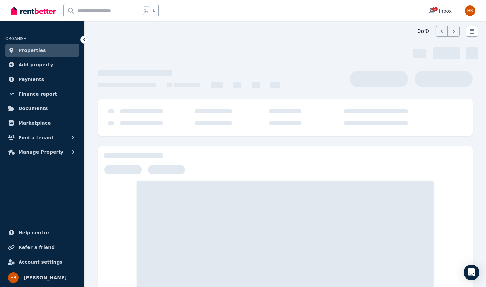  What do you see at coordinates (36, 65) in the screenshot?
I see `span: Add property` at bounding box center [36, 65].